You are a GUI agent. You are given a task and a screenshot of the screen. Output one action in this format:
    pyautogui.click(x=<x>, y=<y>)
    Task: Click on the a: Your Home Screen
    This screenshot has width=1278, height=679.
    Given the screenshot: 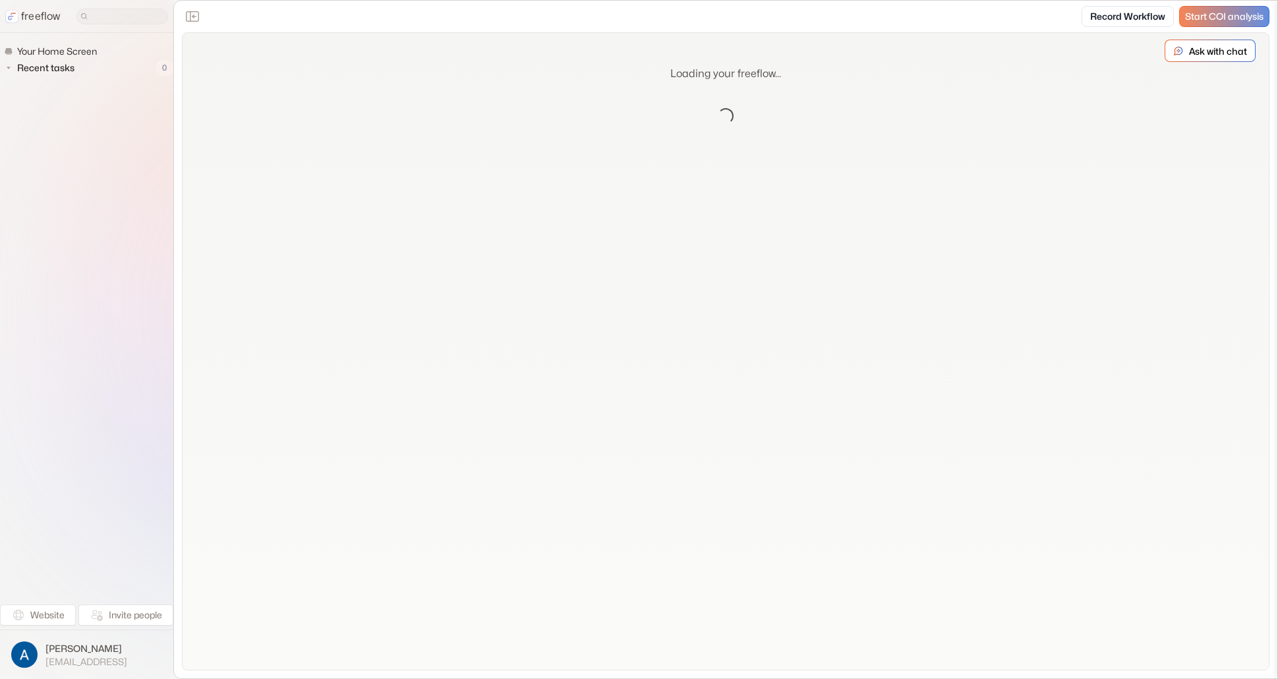 What is the action you would take?
    pyautogui.click(x=53, y=51)
    